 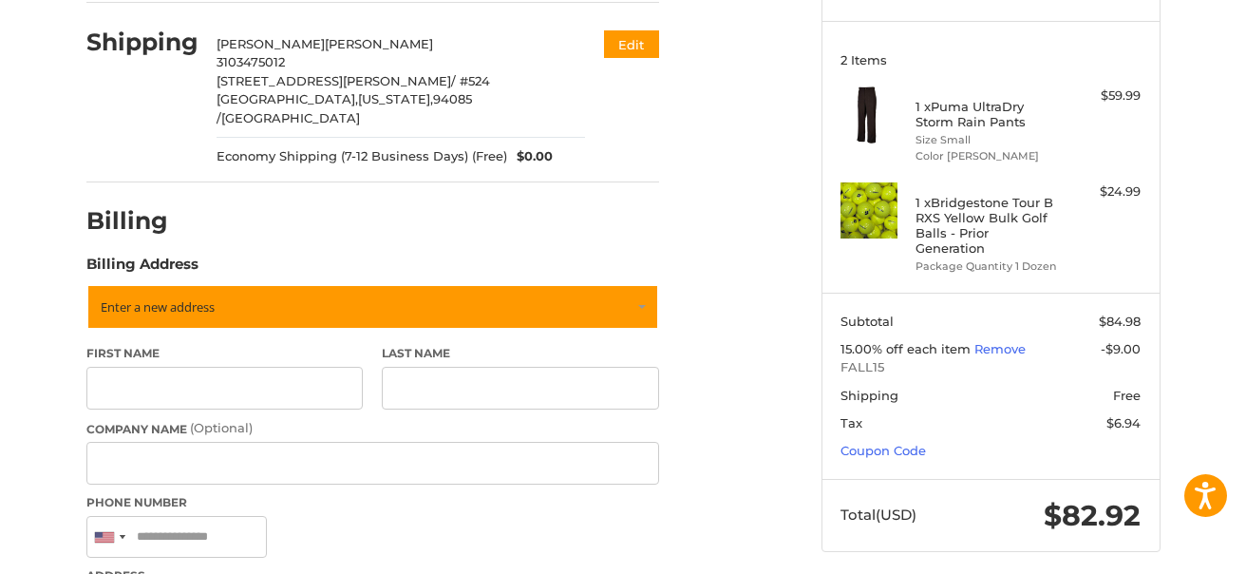 I want to click on legend: Billing Address, so click(x=142, y=269).